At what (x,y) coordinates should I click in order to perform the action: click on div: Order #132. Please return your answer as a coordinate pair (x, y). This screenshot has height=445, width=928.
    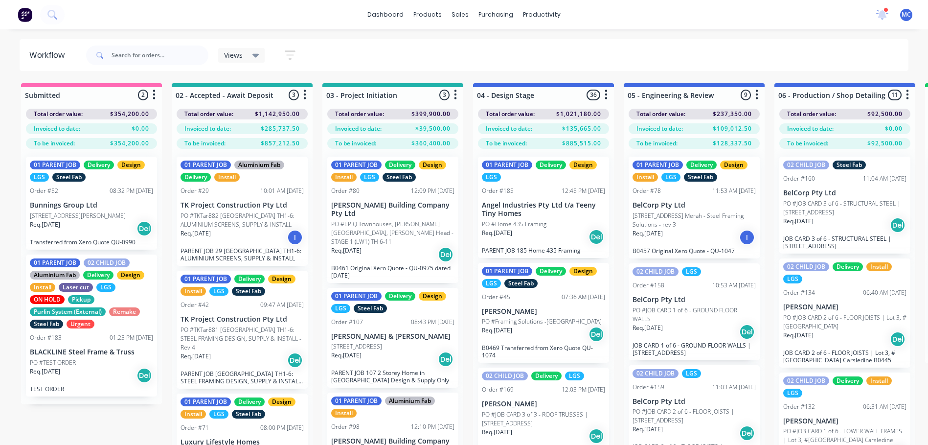
    Looking at the image, I should click on (799, 407).